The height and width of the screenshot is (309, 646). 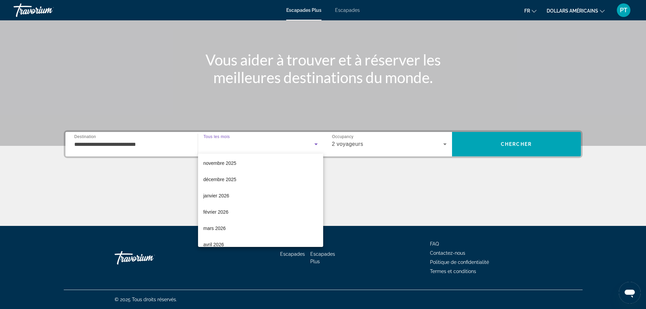 What do you see at coordinates (214, 244) in the screenshot?
I see `font: avril 2026` at bounding box center [214, 244].